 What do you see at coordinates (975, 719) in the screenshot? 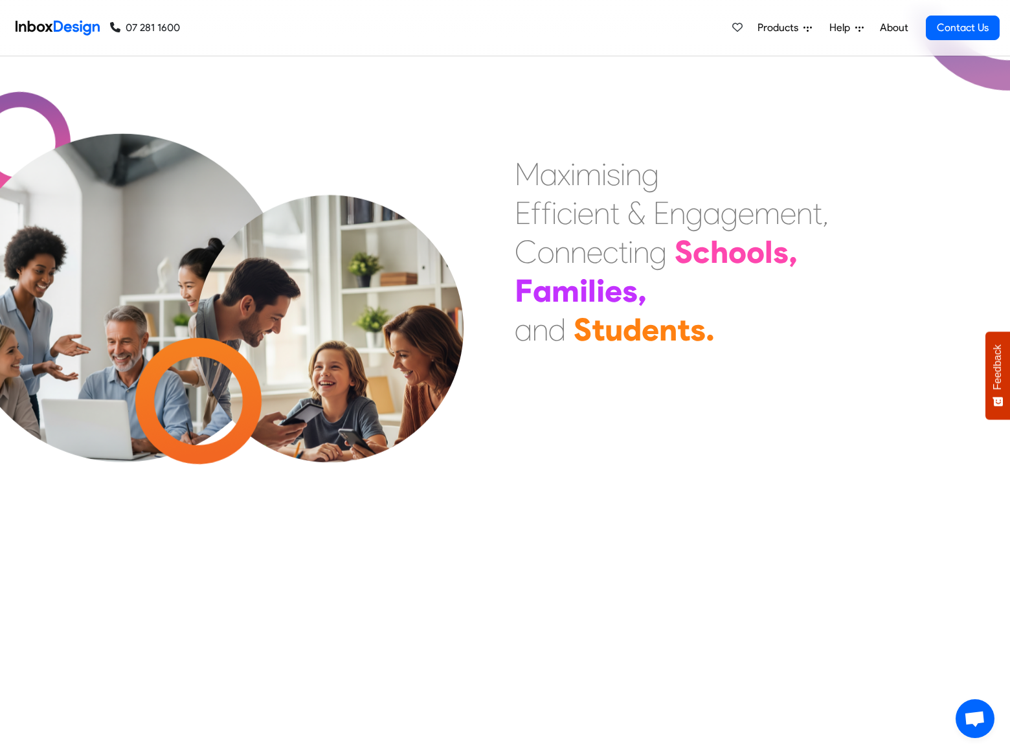
I see `div: Open chat` at bounding box center [975, 719].